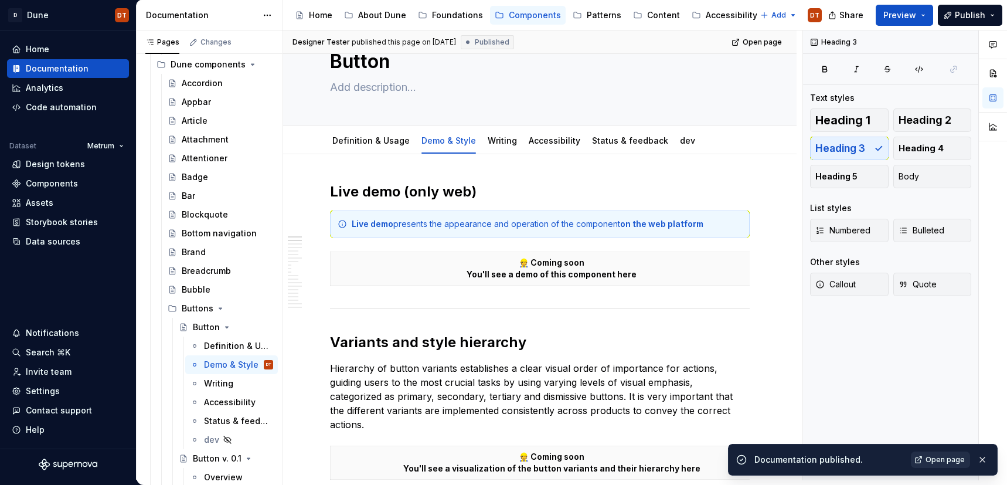 Image resolution: width=1007 pixels, height=485 pixels. I want to click on button: Share, so click(847, 15).